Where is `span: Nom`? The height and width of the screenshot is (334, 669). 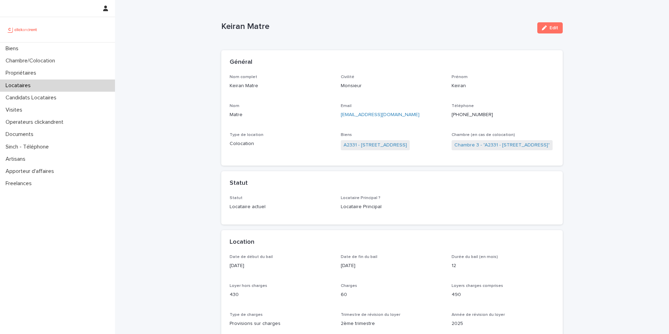 span: Nom is located at coordinates (235, 106).